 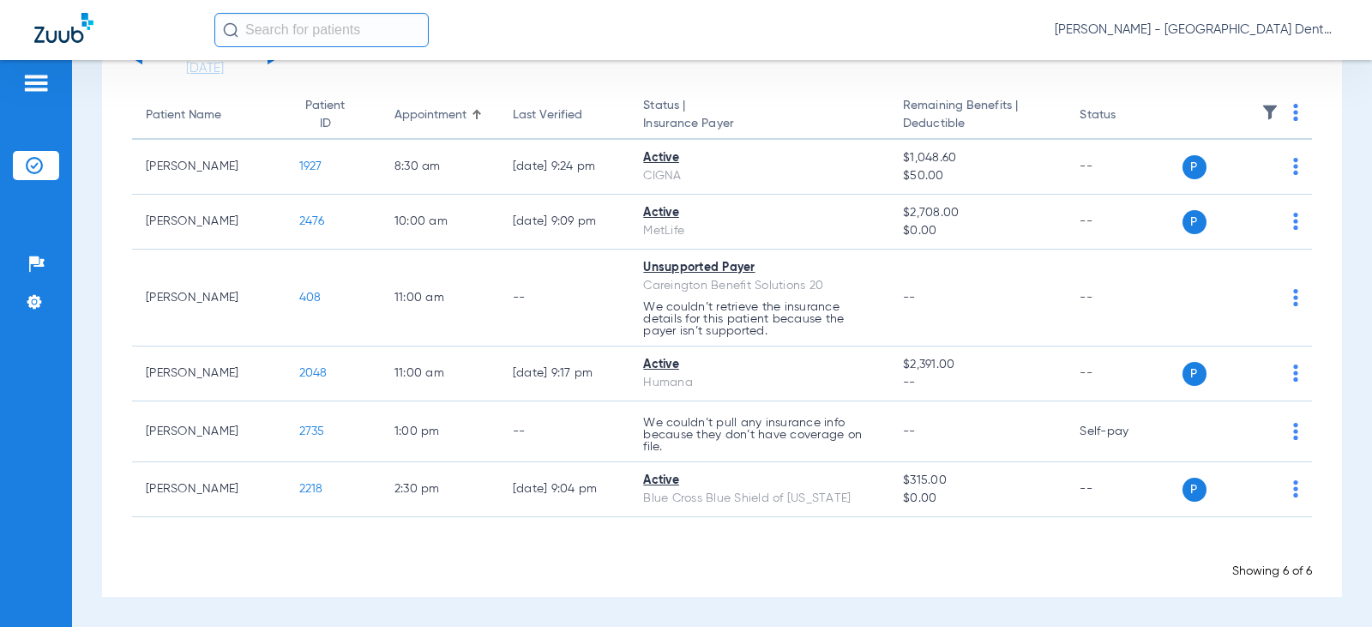 What do you see at coordinates (759, 231) in the screenshot?
I see `div: MetLife` at bounding box center [759, 231].